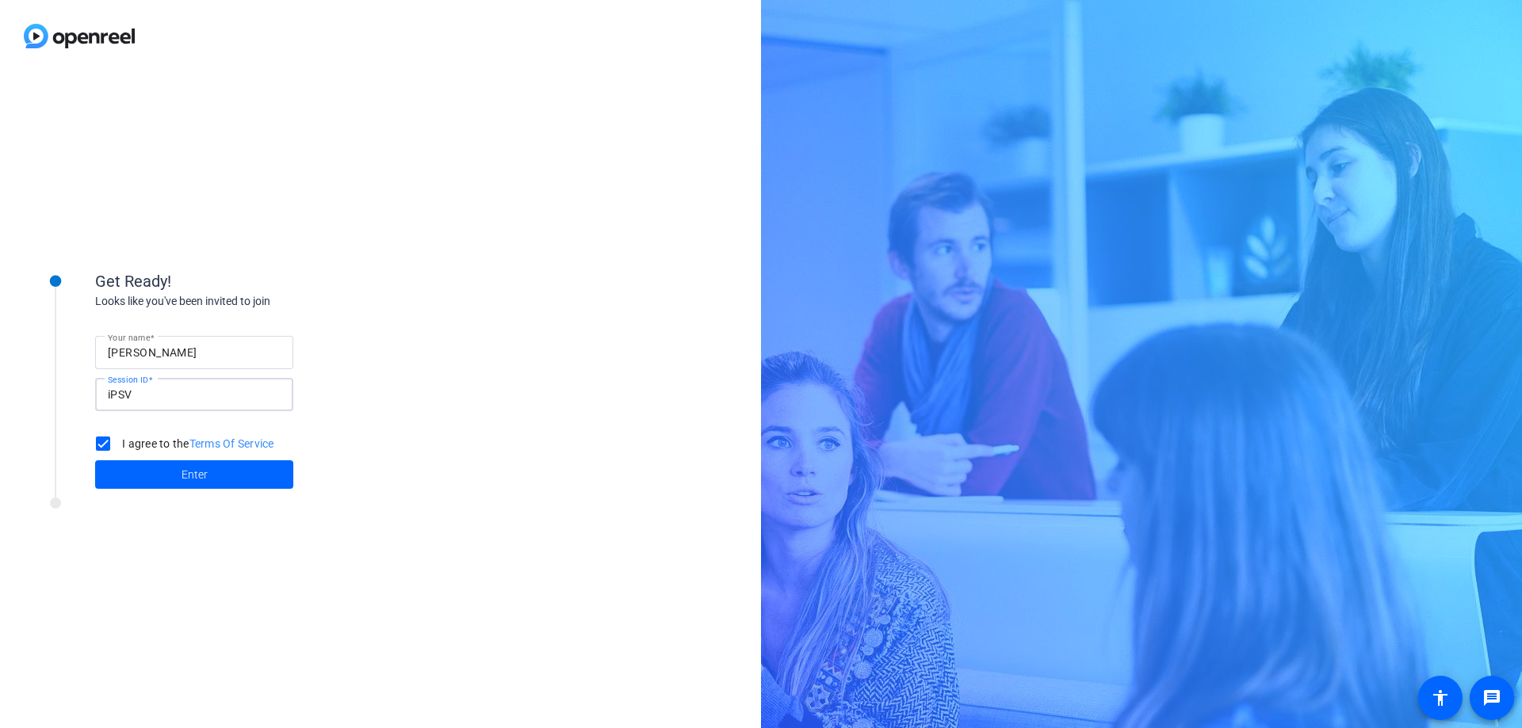 The height and width of the screenshot is (728, 1522). Describe the element at coordinates (1440, 698) in the screenshot. I see `mat-icon: accessibility` at that location.